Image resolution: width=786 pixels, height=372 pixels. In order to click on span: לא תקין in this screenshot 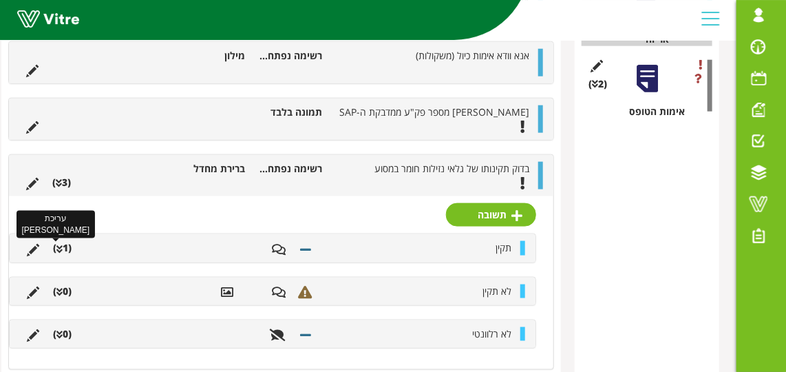, I will do `click(497, 290)`.